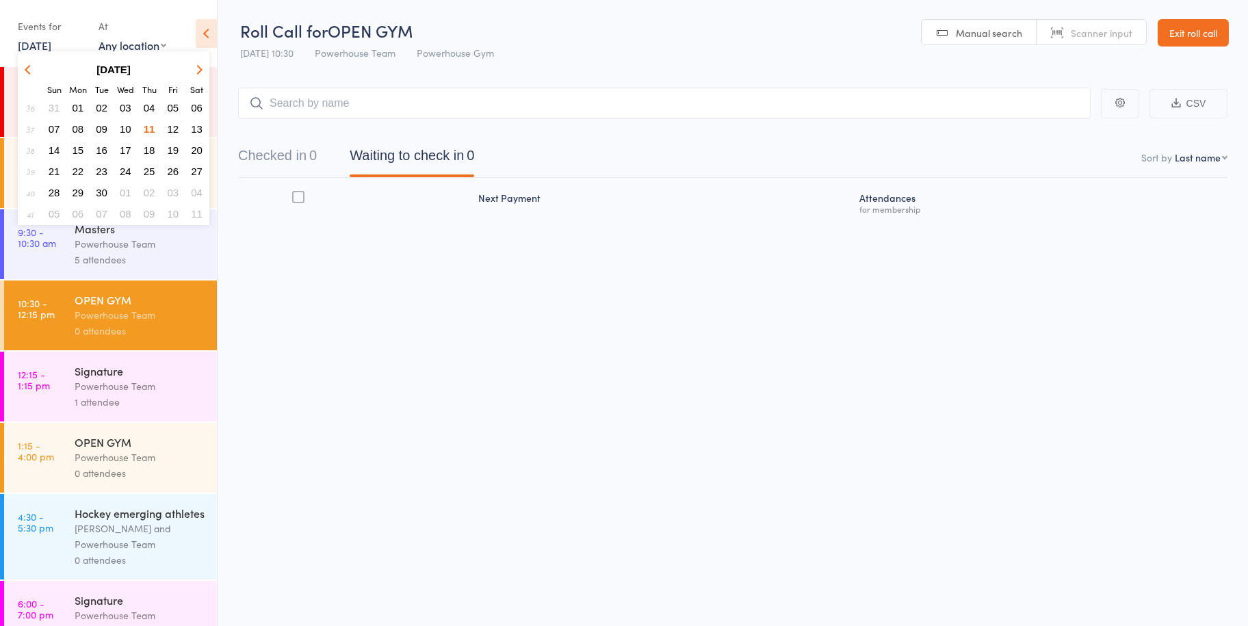 Image resolution: width=1248 pixels, height=626 pixels. I want to click on span: 24, so click(125, 171).